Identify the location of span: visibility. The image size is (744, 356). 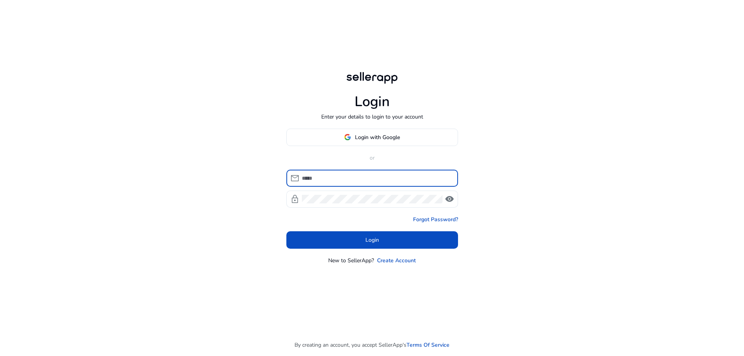
(449, 199).